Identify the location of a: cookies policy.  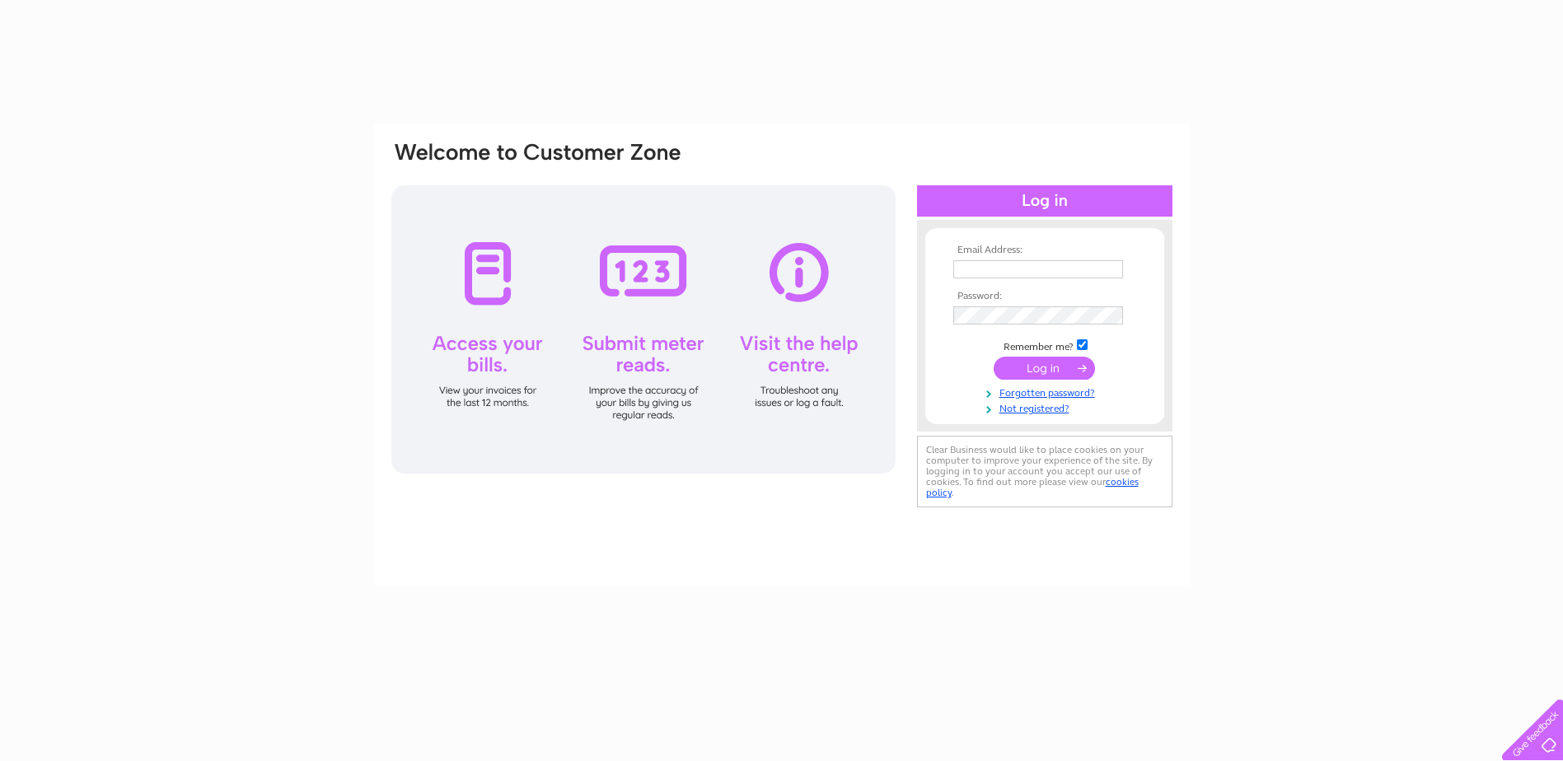
(1032, 487).